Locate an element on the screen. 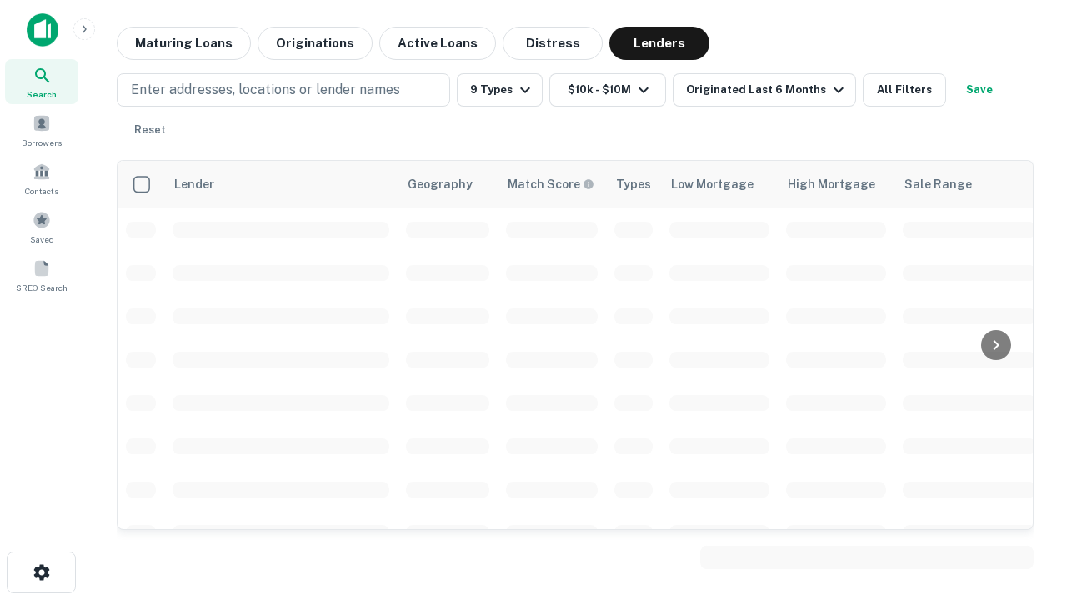  button: 9 Types is located at coordinates (499, 90).